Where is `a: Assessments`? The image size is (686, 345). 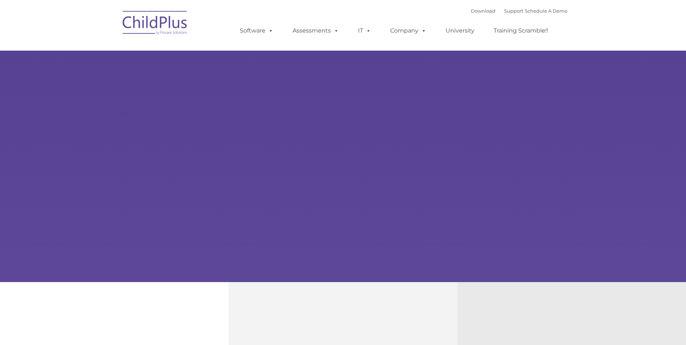 a: Assessments is located at coordinates (315, 31).